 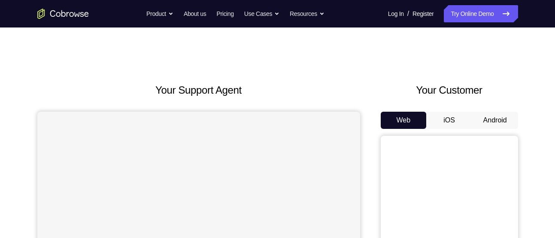 I want to click on a: Log In, so click(x=396, y=14).